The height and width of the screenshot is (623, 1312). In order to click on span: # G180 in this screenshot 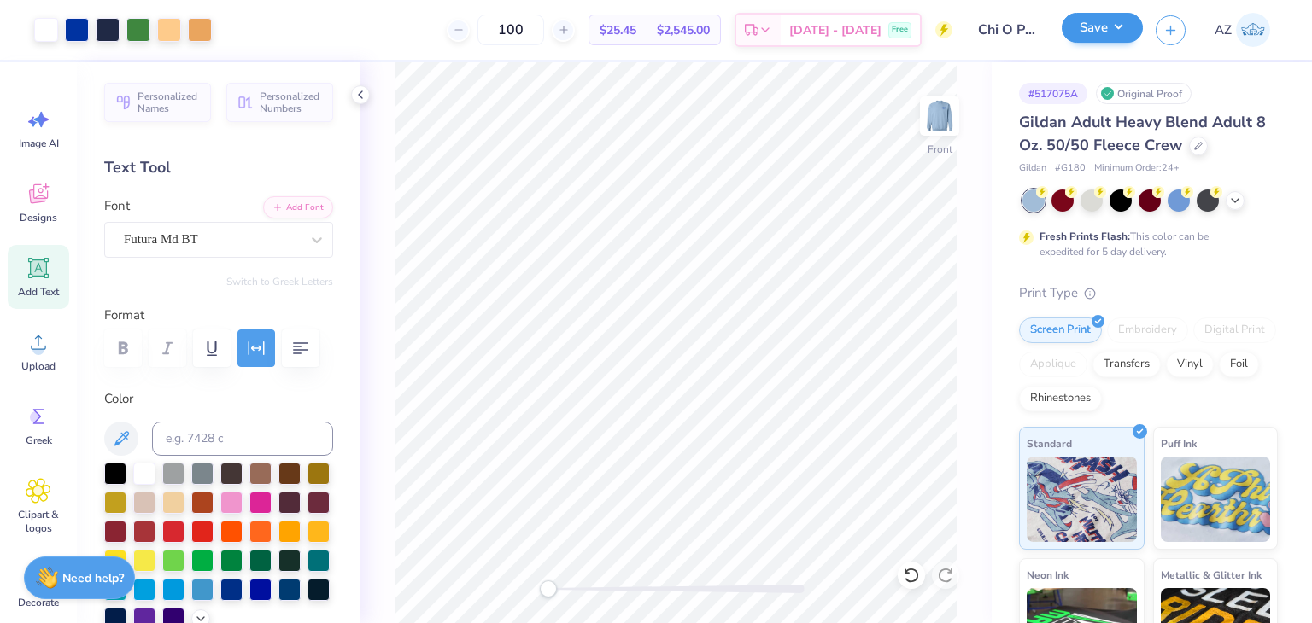, I will do `click(1070, 168)`.